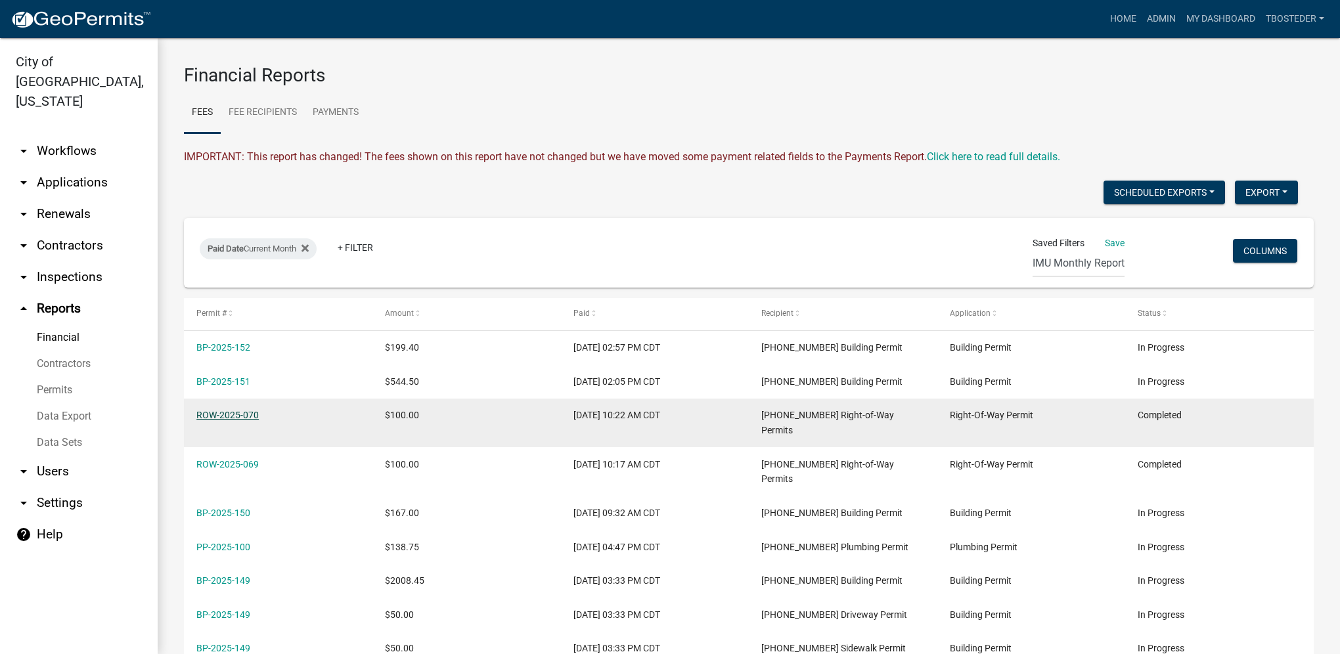 The height and width of the screenshot is (654, 1340). I want to click on a: tbosteder, so click(1295, 19).